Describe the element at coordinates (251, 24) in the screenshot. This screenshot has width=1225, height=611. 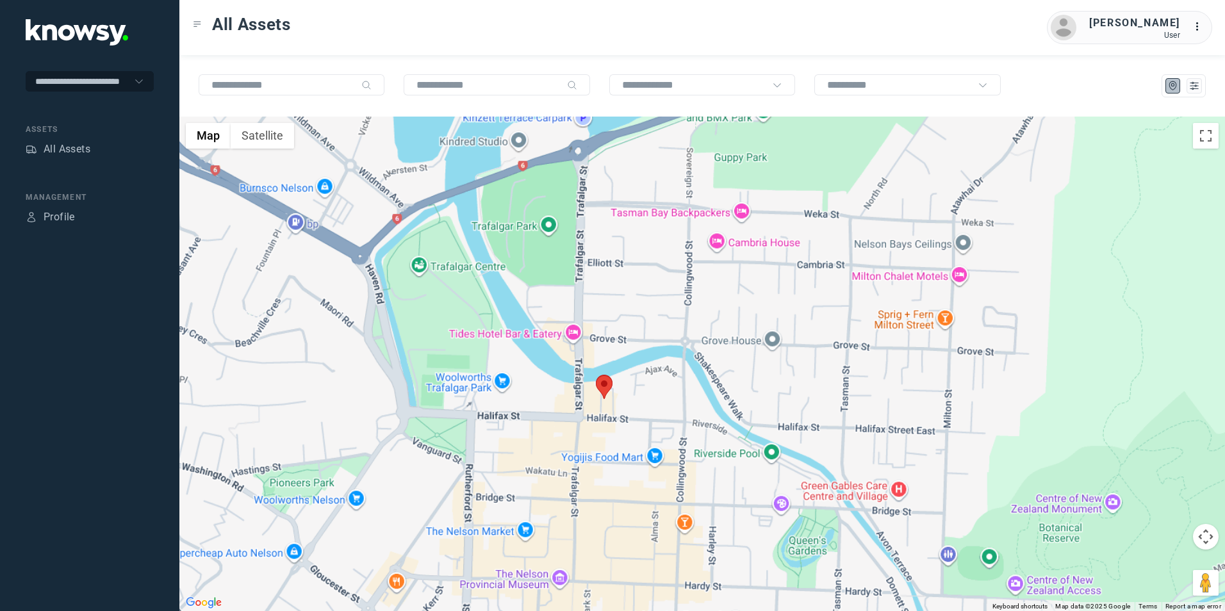
I see `span: All Assets` at that location.